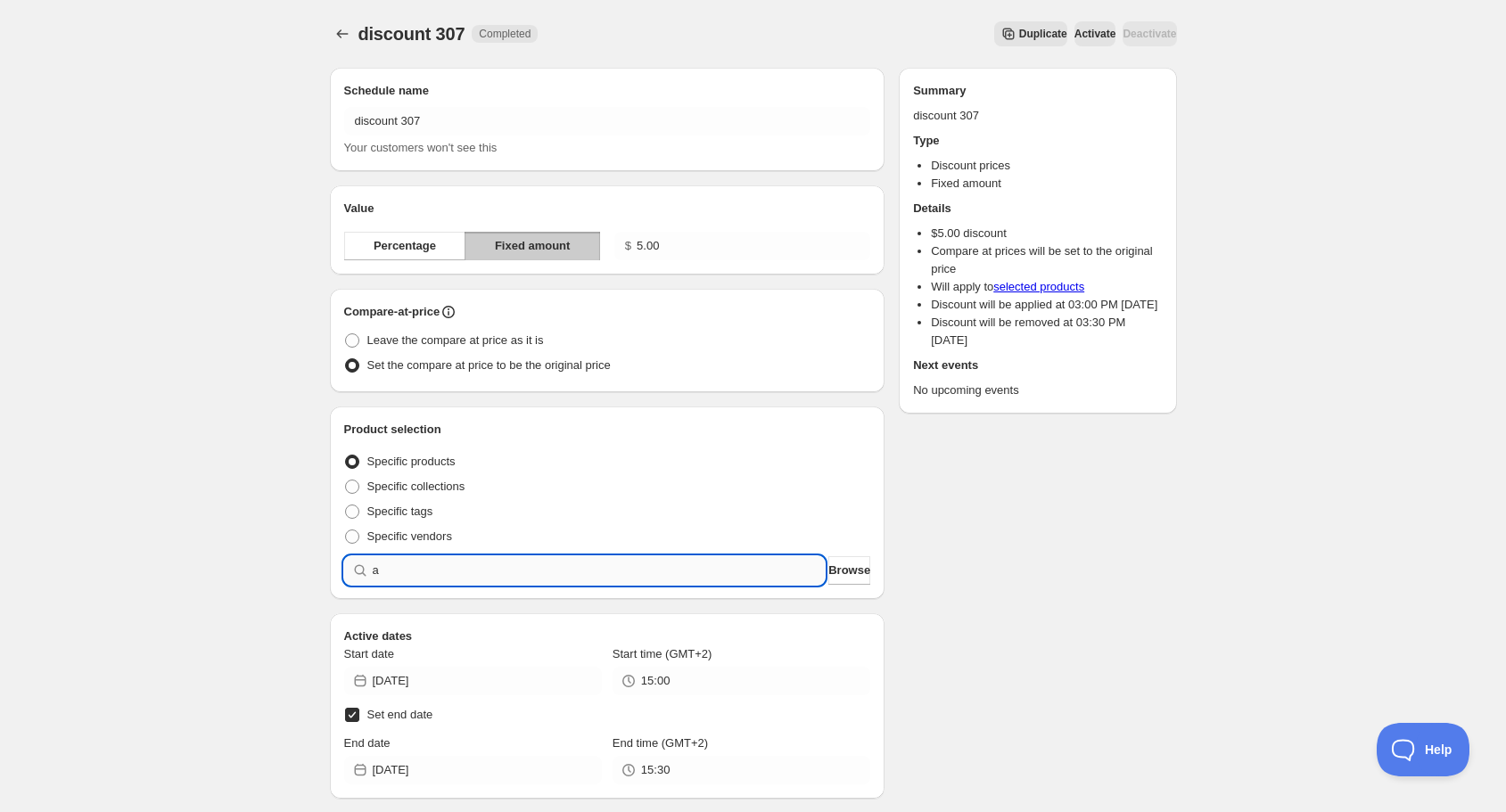 Image resolution: width=1506 pixels, height=812 pixels. I want to click on h2: Active dates, so click(607, 636).